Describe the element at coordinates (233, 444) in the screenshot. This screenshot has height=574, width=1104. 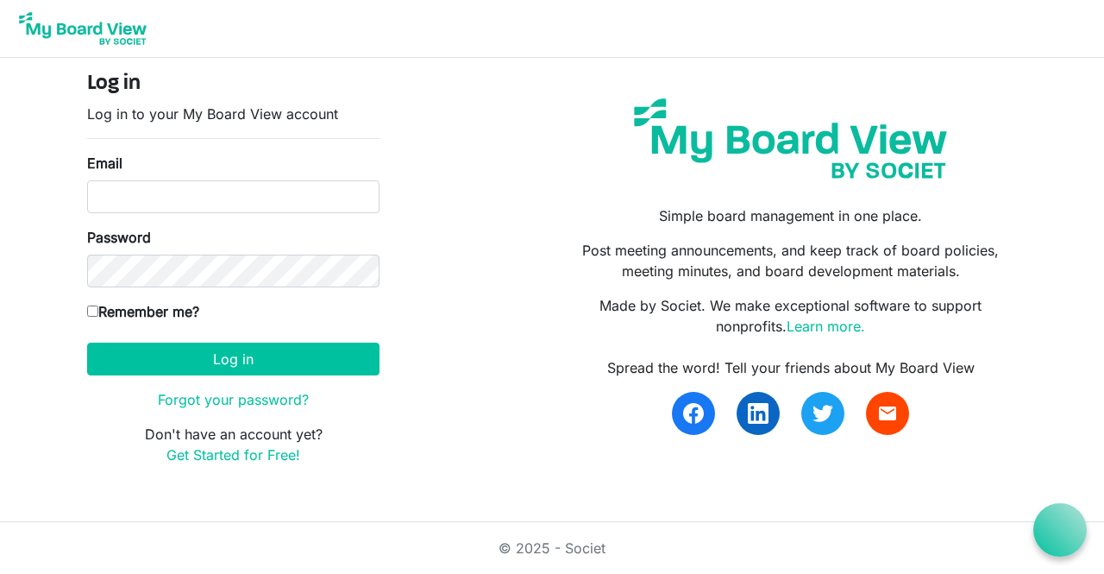
I see `p: Don't have an account yet?` at that location.